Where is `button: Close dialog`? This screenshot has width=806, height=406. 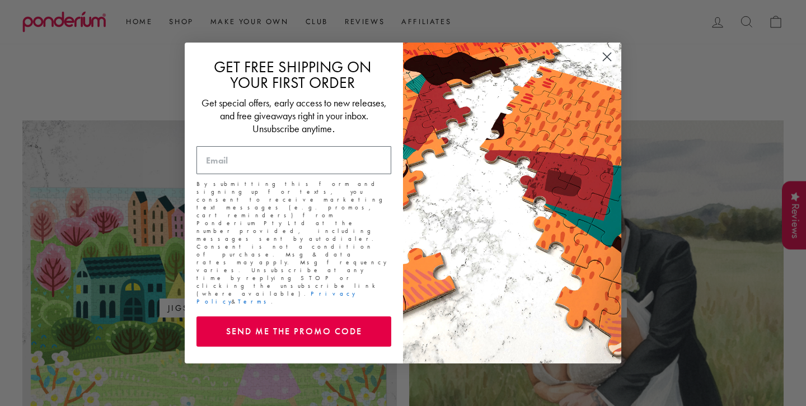 button: Close dialog is located at coordinates (607, 57).